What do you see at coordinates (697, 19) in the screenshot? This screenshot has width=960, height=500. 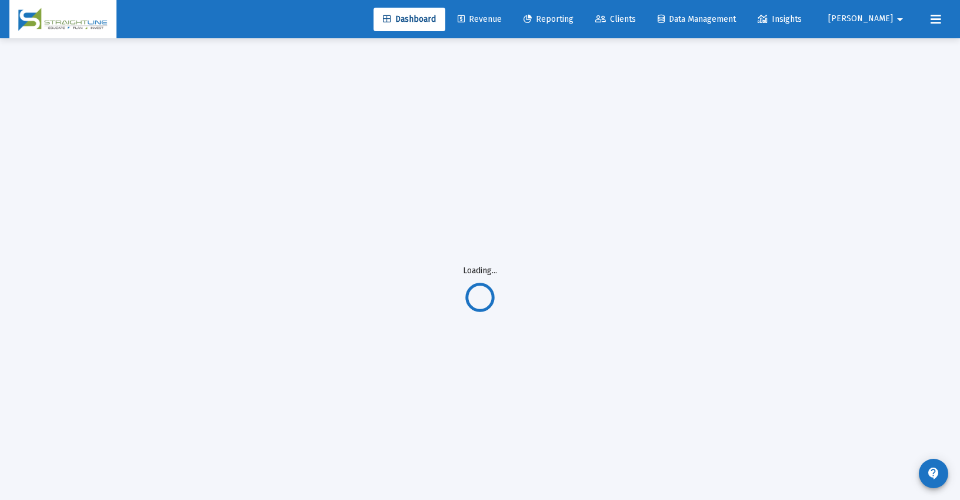 I see `span: Data Management` at bounding box center [697, 19].